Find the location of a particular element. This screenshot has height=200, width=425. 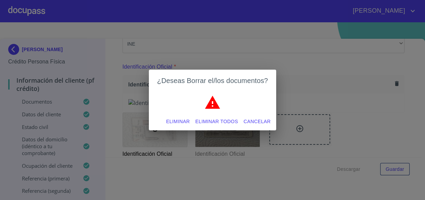

h2: ¿Deseas Borrar el/los documentos? is located at coordinates (213, 80).